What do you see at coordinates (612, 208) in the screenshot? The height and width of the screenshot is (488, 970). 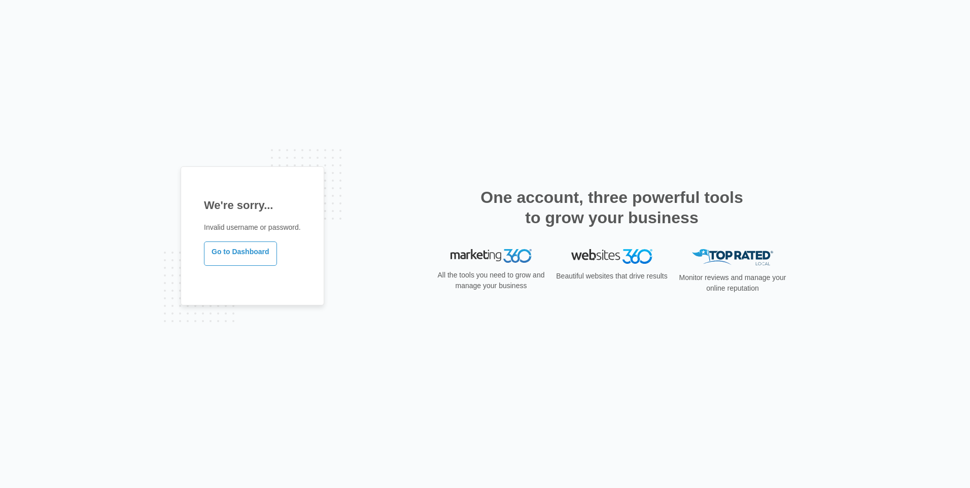 I see `h2: One account, three powerful tools to grow your business` at bounding box center [612, 208].